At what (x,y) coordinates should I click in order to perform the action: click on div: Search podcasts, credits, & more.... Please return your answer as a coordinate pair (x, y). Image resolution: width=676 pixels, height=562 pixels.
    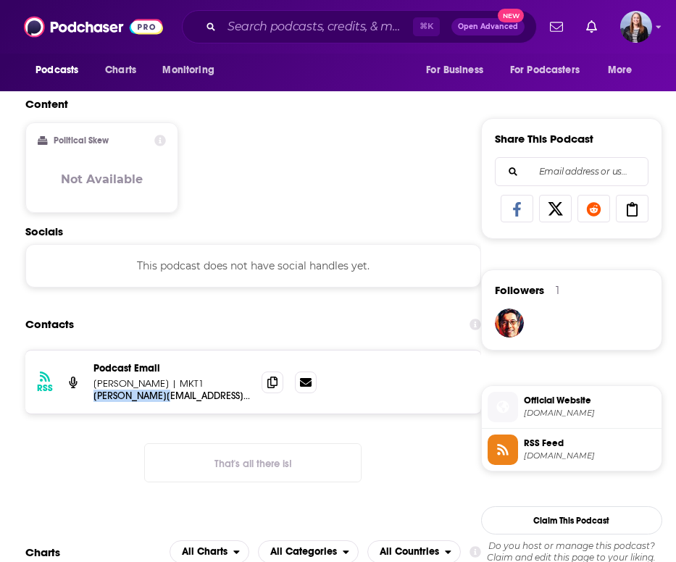
    Looking at the image, I should click on (359, 27).